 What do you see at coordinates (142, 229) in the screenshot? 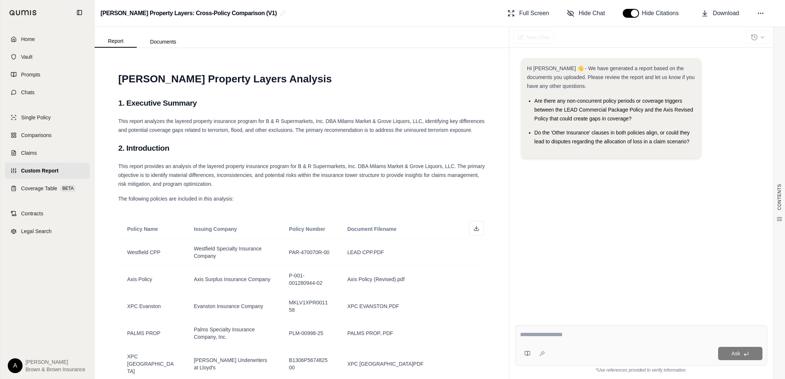
I see `span: Policy Name` at bounding box center [142, 229].